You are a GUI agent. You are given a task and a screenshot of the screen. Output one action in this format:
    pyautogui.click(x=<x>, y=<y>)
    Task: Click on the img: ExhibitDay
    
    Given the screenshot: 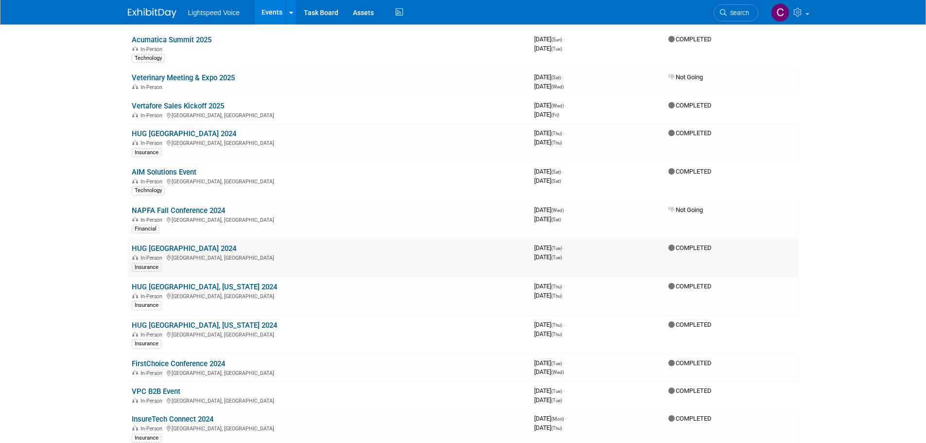 What is the action you would take?
    pyautogui.click(x=152, y=13)
    